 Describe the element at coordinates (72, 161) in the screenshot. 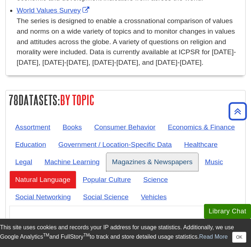

I see `a: Machine Learning` at that location.